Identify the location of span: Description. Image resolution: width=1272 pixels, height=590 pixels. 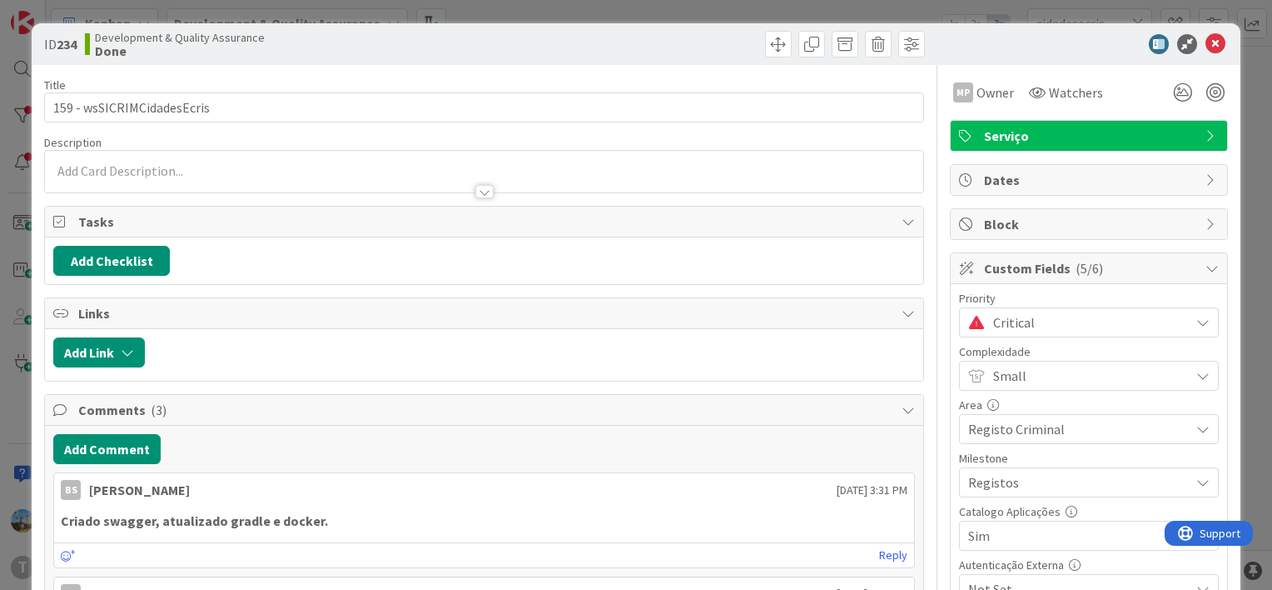
(72, 142).